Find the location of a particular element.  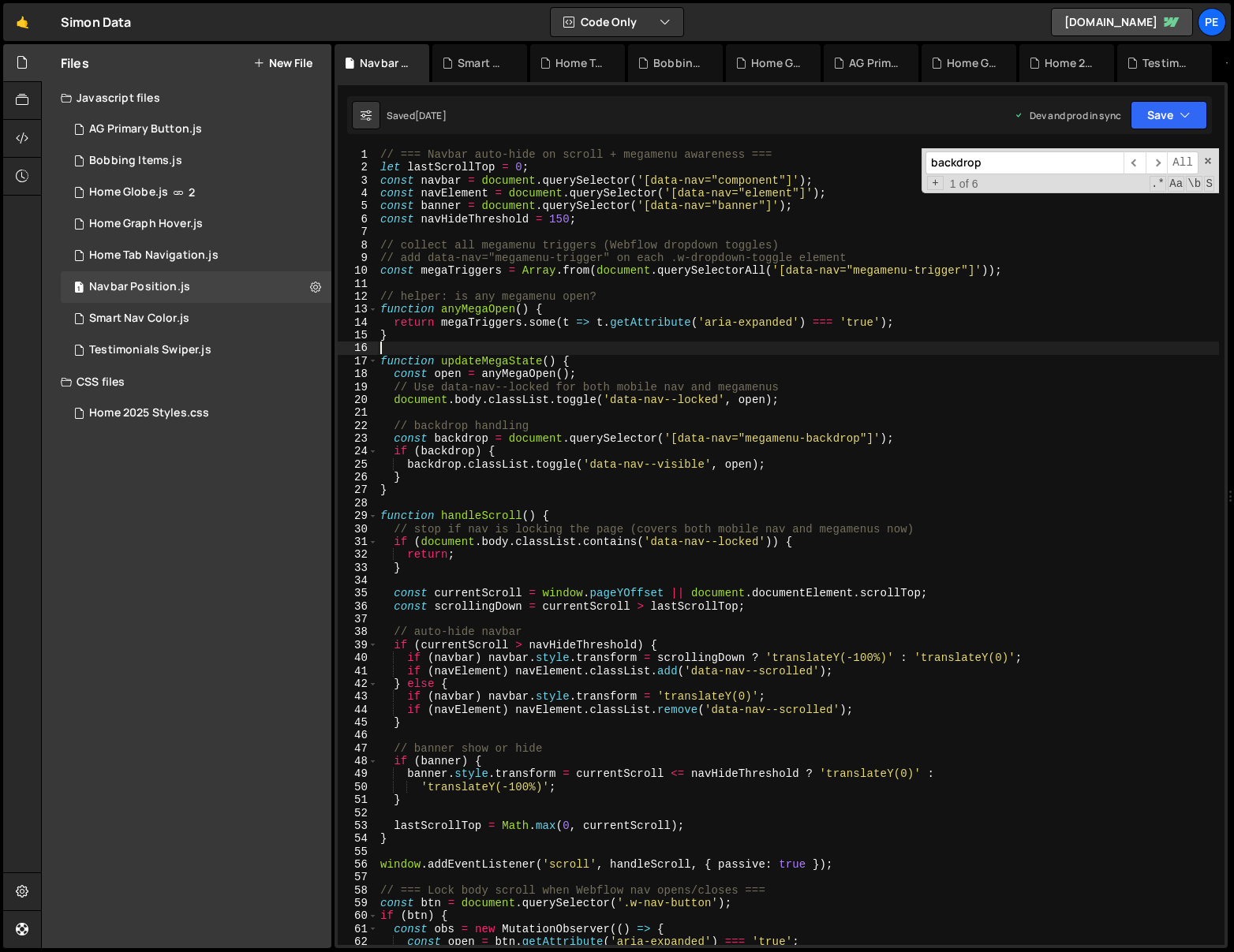

div: 45 is located at coordinates (357, 722).